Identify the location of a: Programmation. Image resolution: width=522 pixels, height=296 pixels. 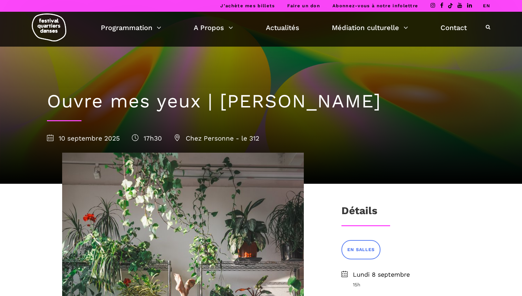
(131, 28).